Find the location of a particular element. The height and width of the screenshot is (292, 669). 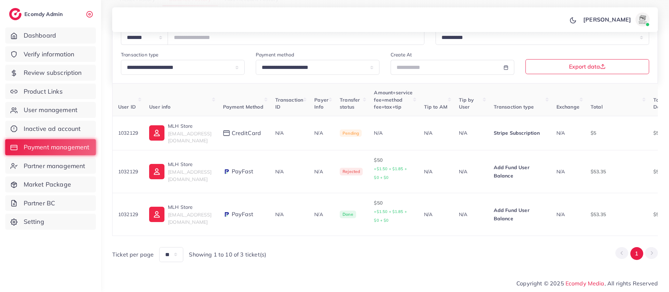

span: Ticket per page is located at coordinates (133, 255).